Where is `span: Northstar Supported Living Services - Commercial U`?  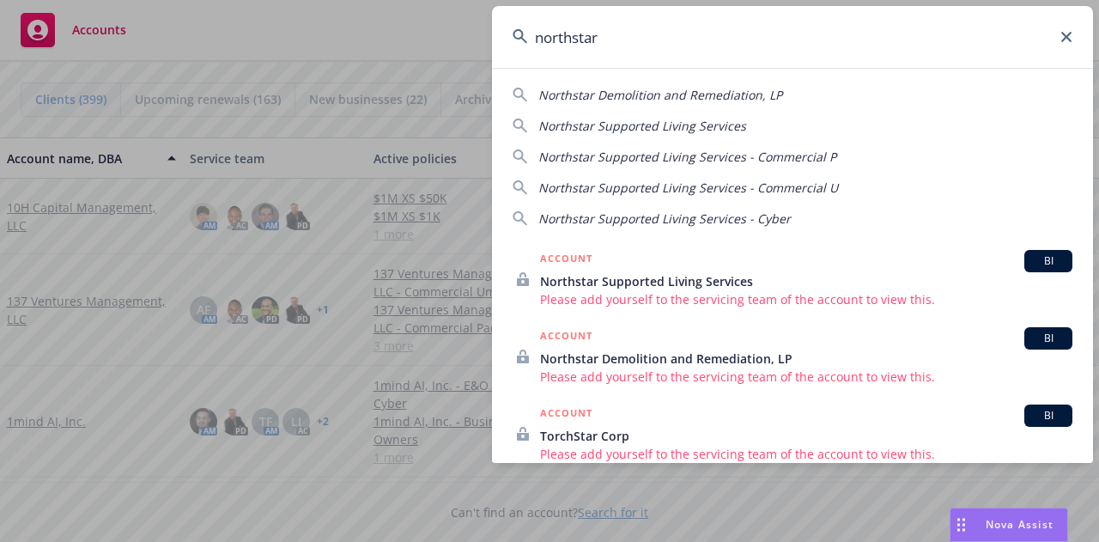 span: Northstar Supported Living Services - Commercial U is located at coordinates (688, 187).